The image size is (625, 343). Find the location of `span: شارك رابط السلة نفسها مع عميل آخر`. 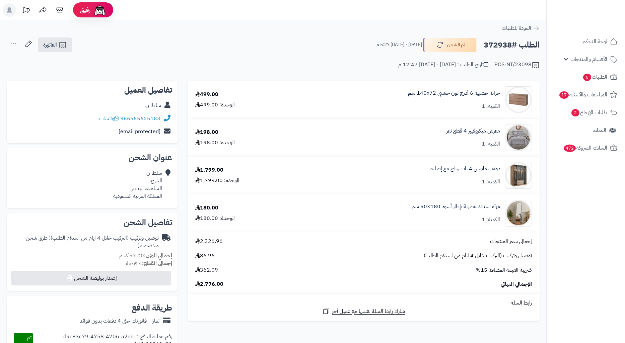

span: شارك رابط السلة نفسها مع عميل آخر is located at coordinates (368, 311).